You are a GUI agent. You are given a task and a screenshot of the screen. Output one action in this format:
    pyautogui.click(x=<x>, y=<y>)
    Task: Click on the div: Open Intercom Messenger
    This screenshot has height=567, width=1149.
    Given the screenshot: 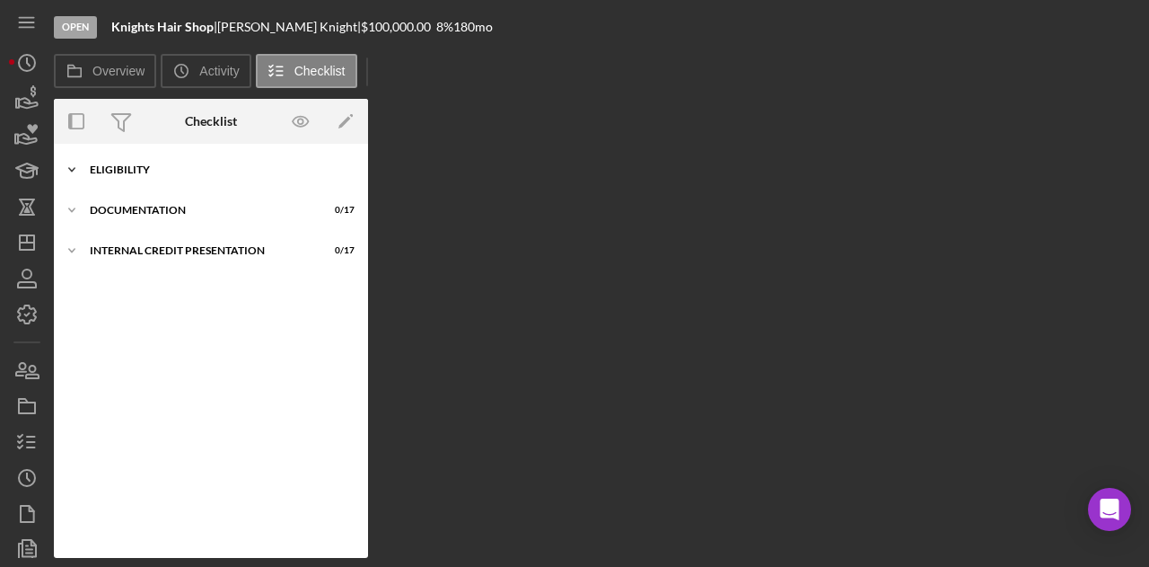 What is the action you would take?
    pyautogui.click(x=1110, y=509)
    